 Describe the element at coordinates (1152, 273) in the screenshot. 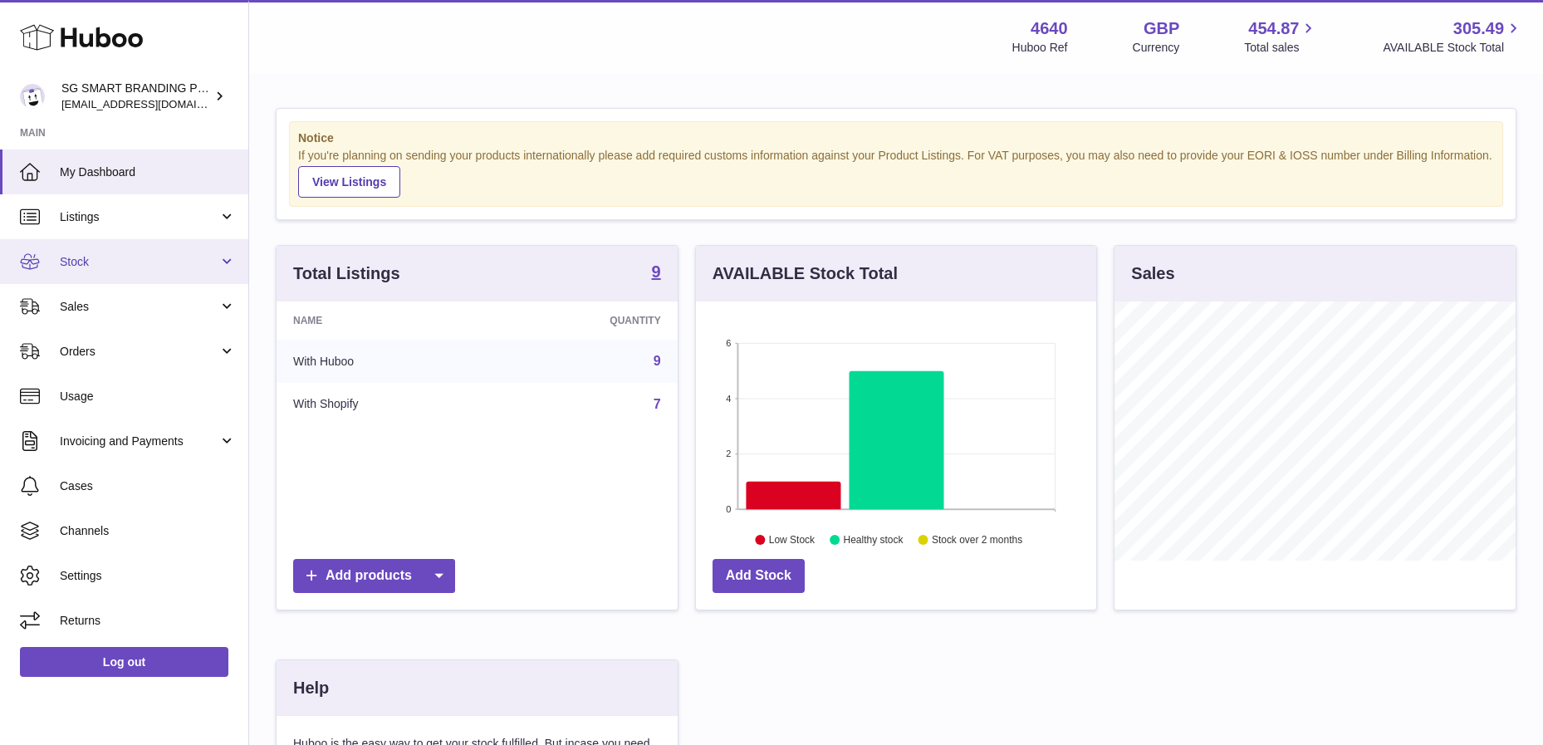

I see `h3: Sales` at that location.